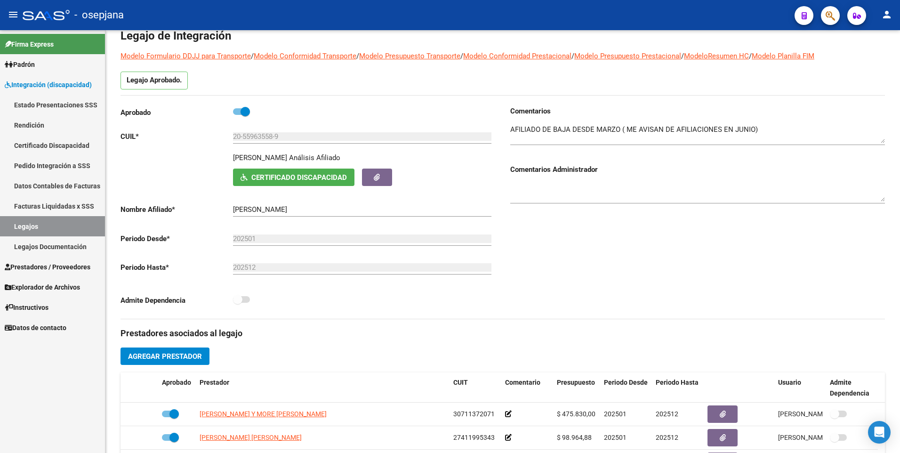 The height and width of the screenshot is (453, 900). Describe the element at coordinates (177, 137) in the screenshot. I see `p: CUIL` at that location.